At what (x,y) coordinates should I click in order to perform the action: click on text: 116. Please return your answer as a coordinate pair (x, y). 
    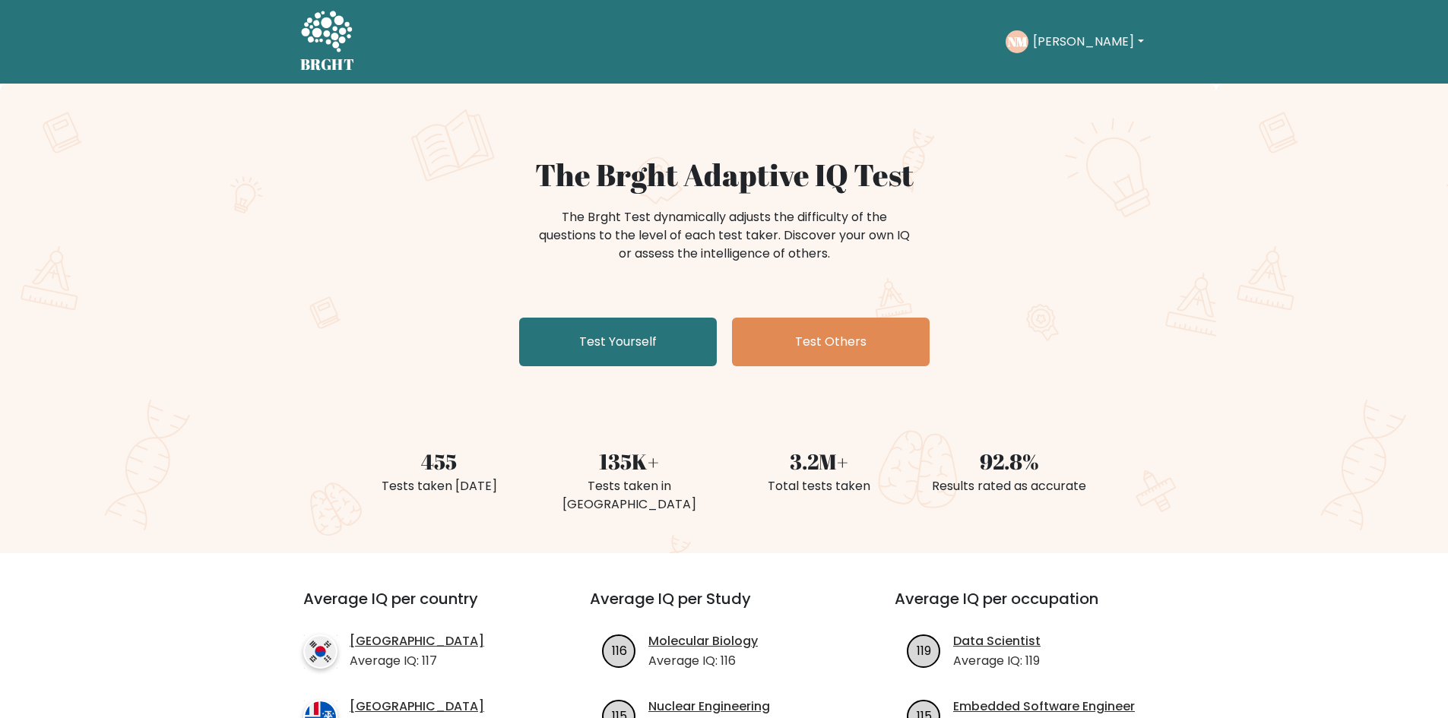
    Looking at the image, I should click on (619, 650).